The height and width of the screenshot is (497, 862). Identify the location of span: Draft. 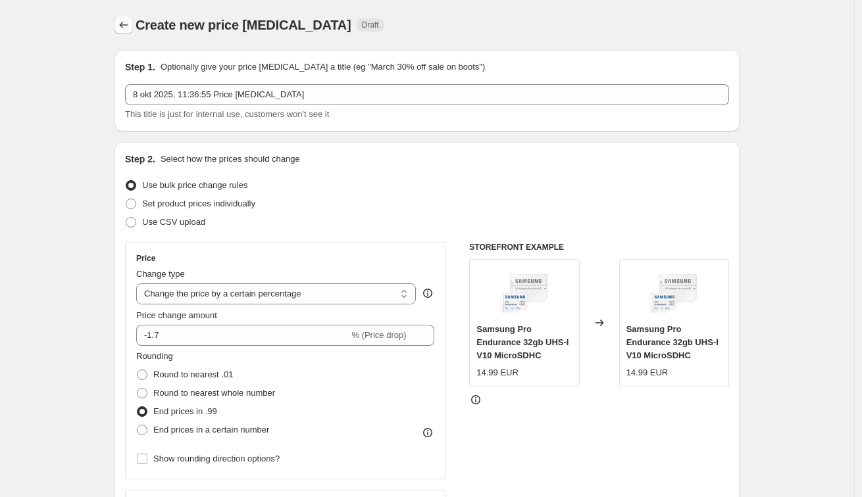
(370, 25).